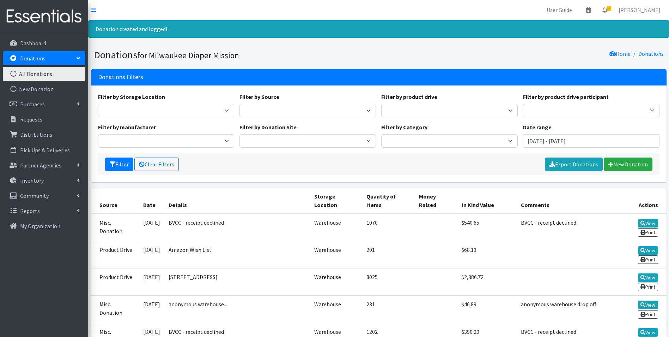  I want to click on div: Donation created and logged!, so click(379, 29).